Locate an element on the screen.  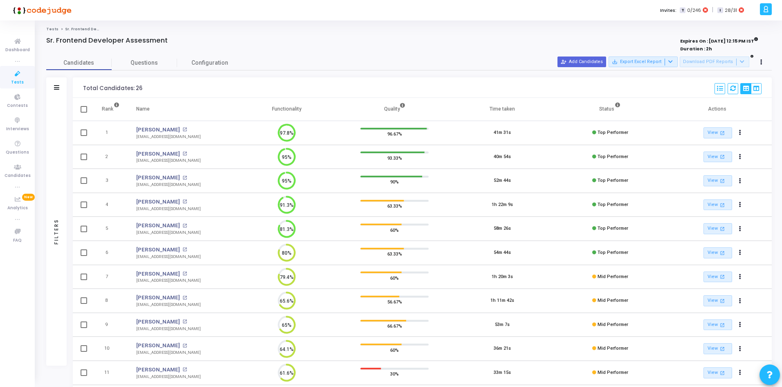
th: Quality is located at coordinates (395, 109).